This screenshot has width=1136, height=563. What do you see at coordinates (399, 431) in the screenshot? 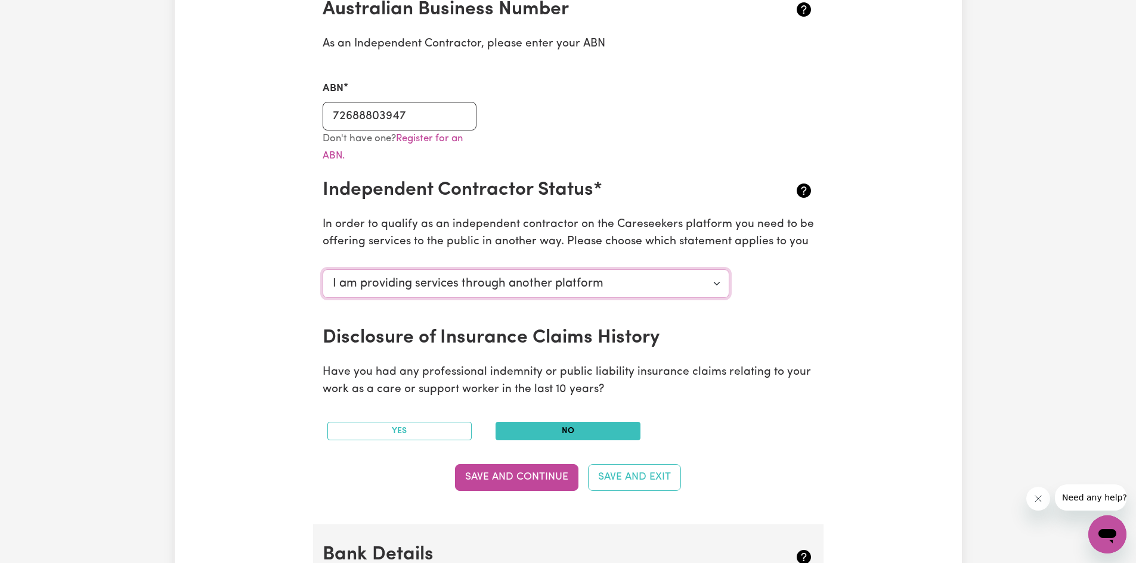
I see `button: Yes` at bounding box center [399, 431].